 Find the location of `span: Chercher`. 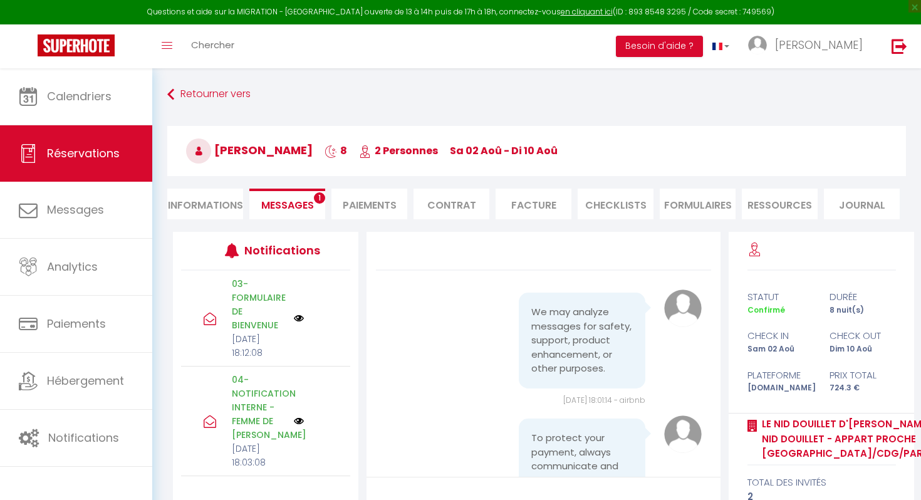

span: Chercher is located at coordinates (212, 44).